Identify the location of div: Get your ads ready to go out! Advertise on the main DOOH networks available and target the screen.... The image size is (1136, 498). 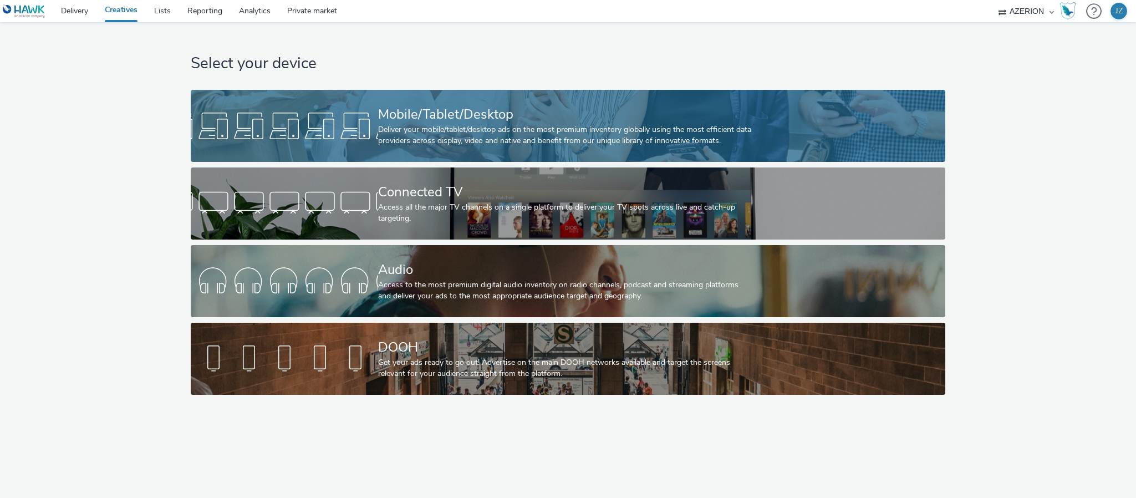
(566, 368).